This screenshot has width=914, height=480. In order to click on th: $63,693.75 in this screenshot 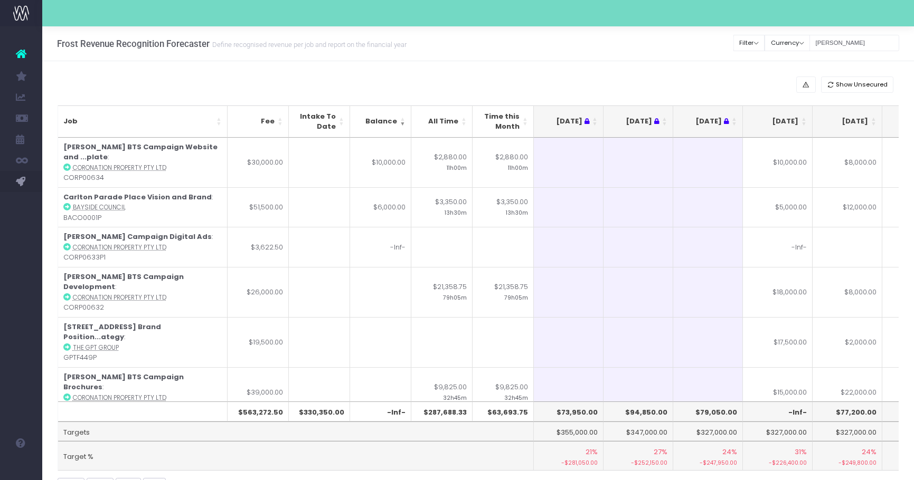, I will do `click(503, 412)`.